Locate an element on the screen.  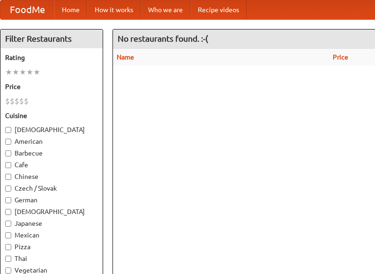
label: Cafe is located at coordinates (52, 165).